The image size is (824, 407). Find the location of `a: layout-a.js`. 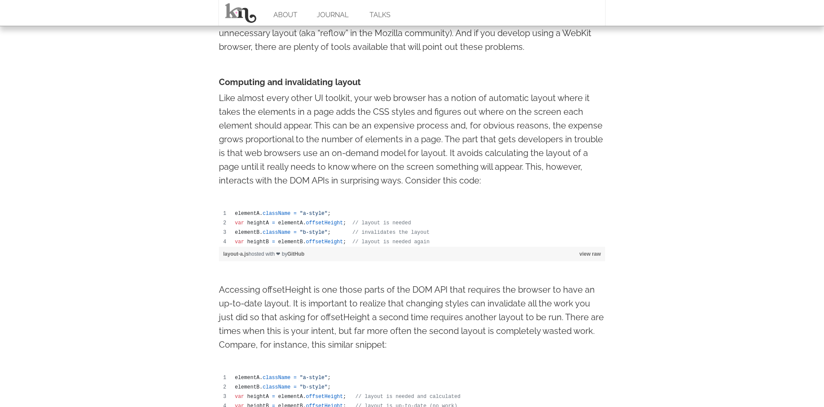

a: layout-a.js is located at coordinates (236, 254).